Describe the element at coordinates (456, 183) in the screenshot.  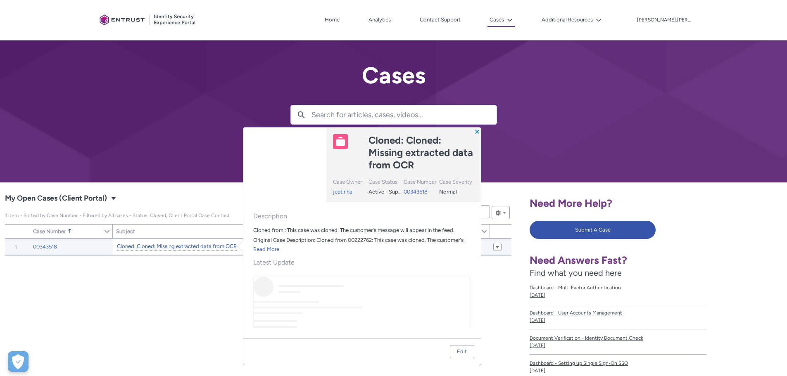
I see `div: Case Severity` at that location.